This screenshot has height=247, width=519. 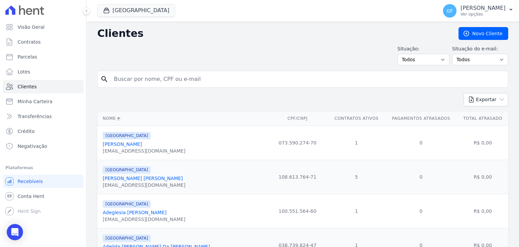 I want to click on td: 5, so click(x=356, y=176).